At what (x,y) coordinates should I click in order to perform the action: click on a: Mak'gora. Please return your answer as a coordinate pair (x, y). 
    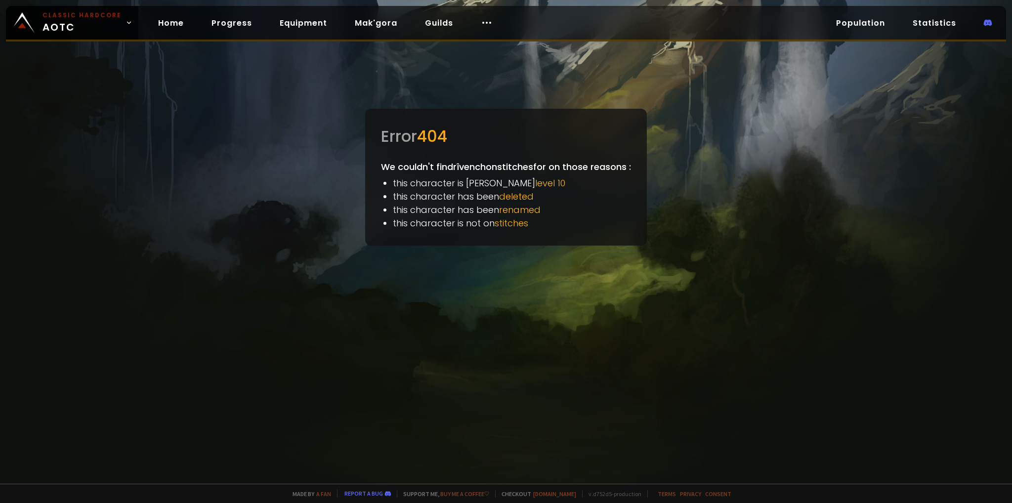
    Looking at the image, I should click on (376, 23).